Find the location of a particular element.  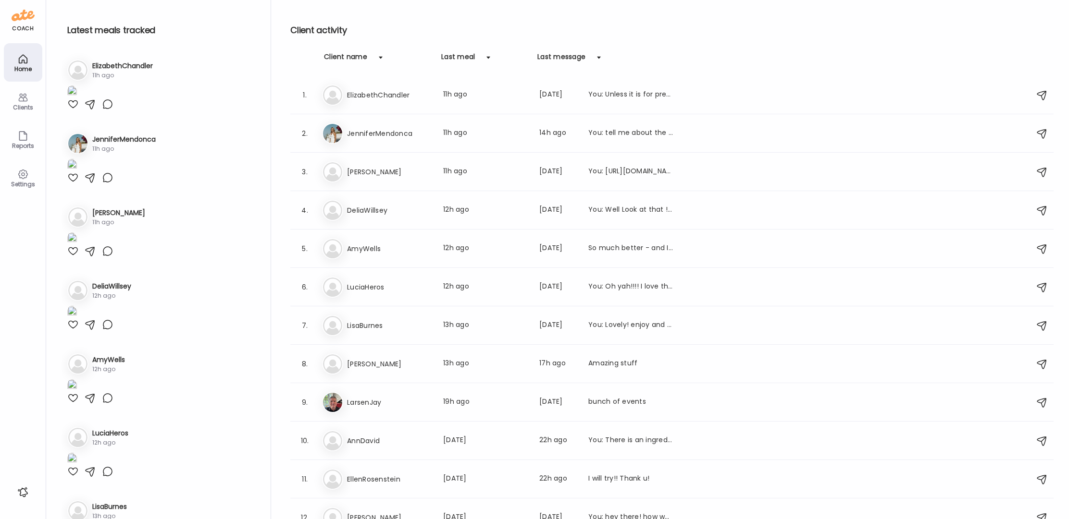

div: Home is located at coordinates (23, 69).